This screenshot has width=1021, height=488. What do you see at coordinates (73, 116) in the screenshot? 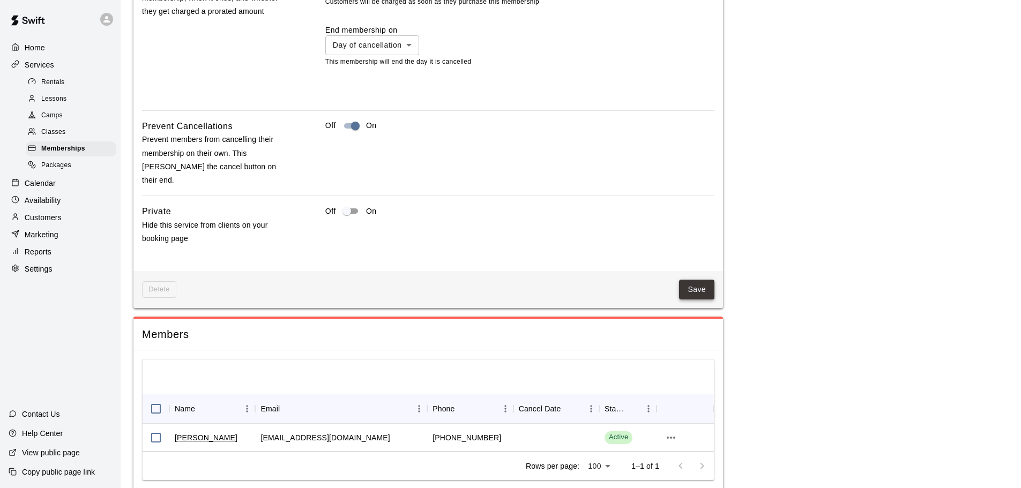
I see `a: Camps` at bounding box center [73, 116].